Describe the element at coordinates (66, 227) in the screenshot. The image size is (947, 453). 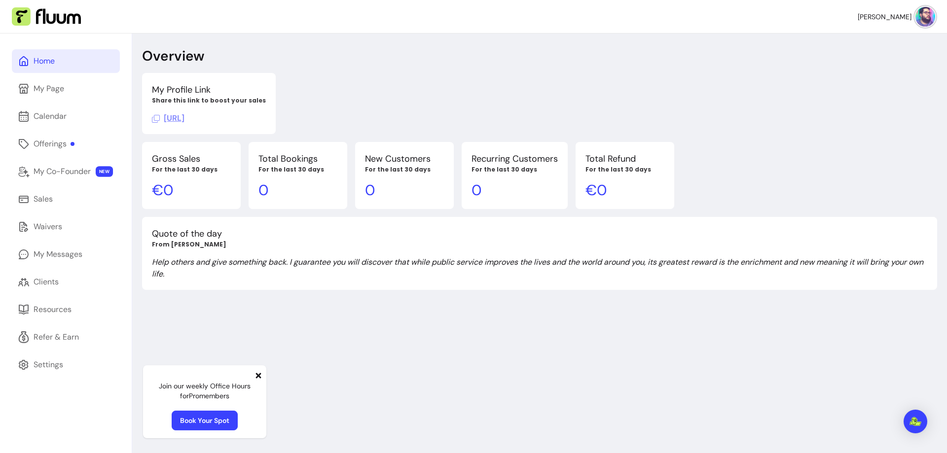
I see `a: Waivers` at that location.